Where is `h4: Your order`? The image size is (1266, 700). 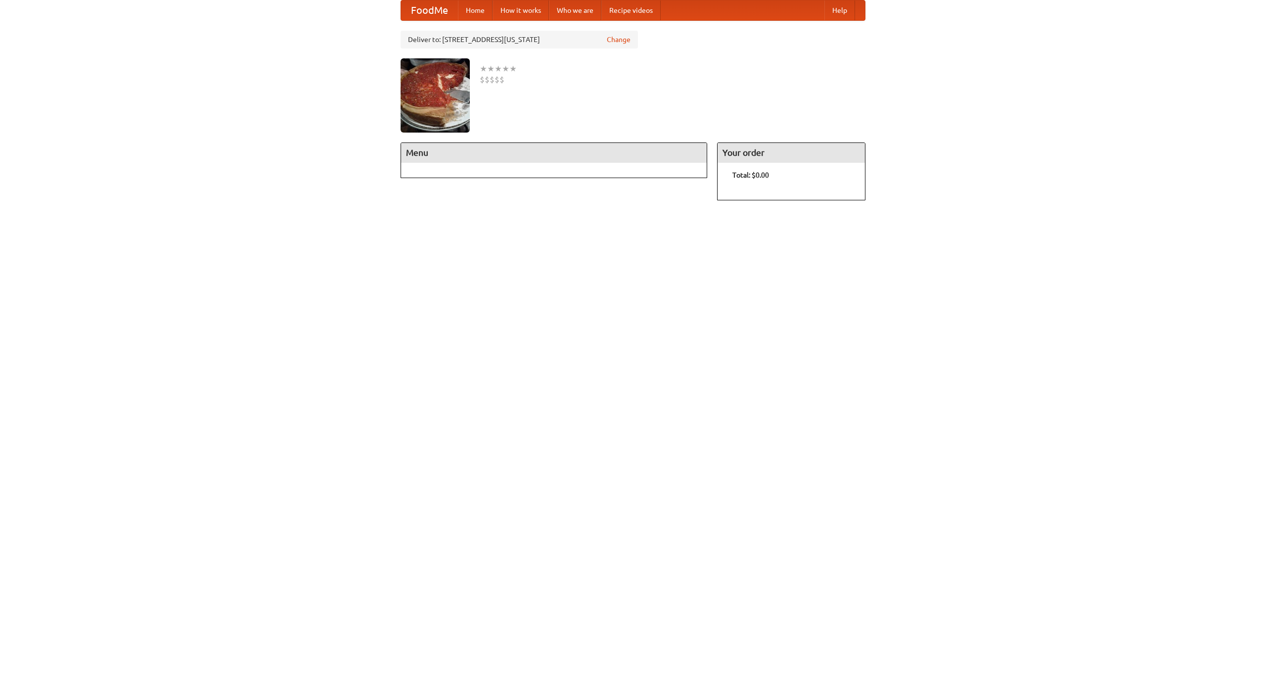
h4: Your order is located at coordinates (792, 153).